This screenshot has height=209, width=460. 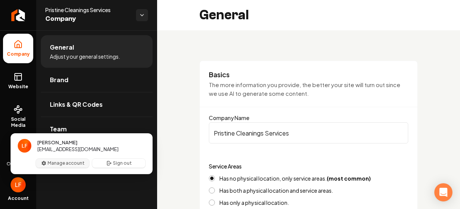 What do you see at coordinates (276, 190) in the screenshot?
I see `label: Has both a physical location and service areas.` at bounding box center [276, 190].